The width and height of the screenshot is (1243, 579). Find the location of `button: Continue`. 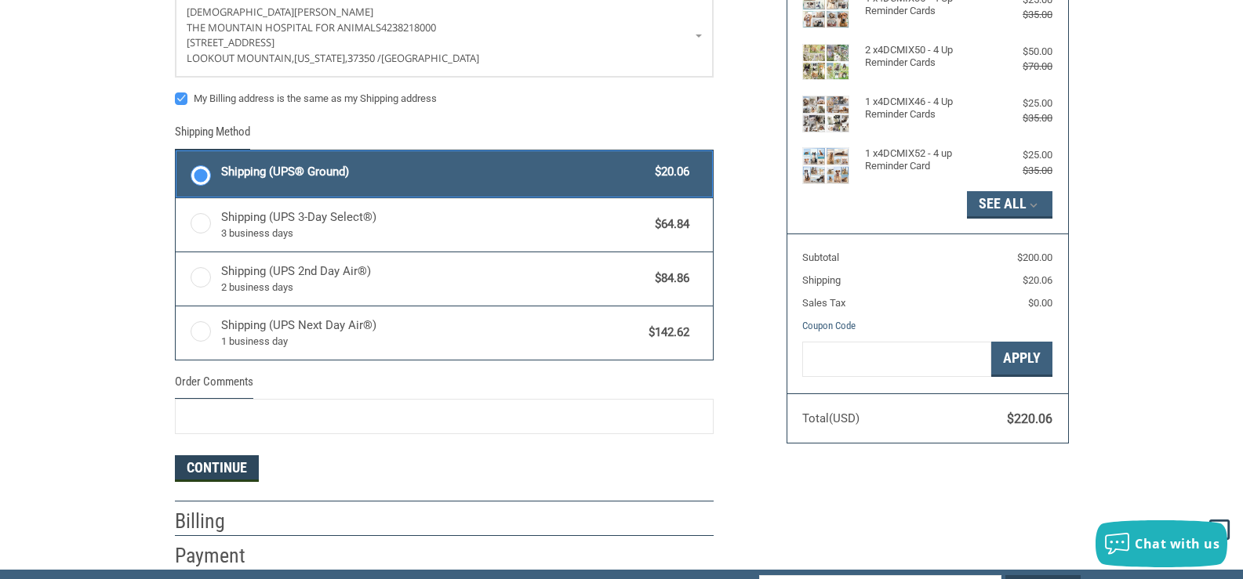

button: Continue is located at coordinates (216, 469).